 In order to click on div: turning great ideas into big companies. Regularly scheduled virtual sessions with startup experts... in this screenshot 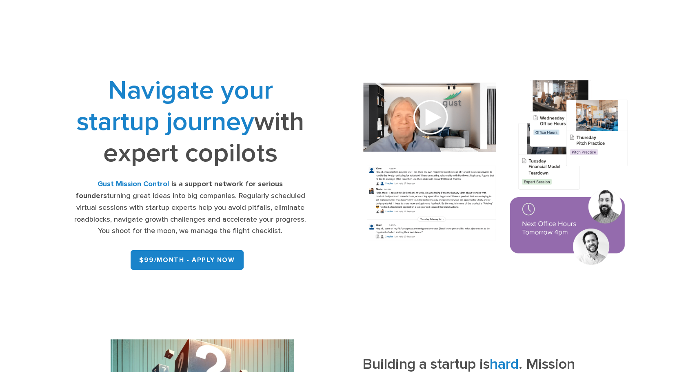, I will do `click(190, 208)`.